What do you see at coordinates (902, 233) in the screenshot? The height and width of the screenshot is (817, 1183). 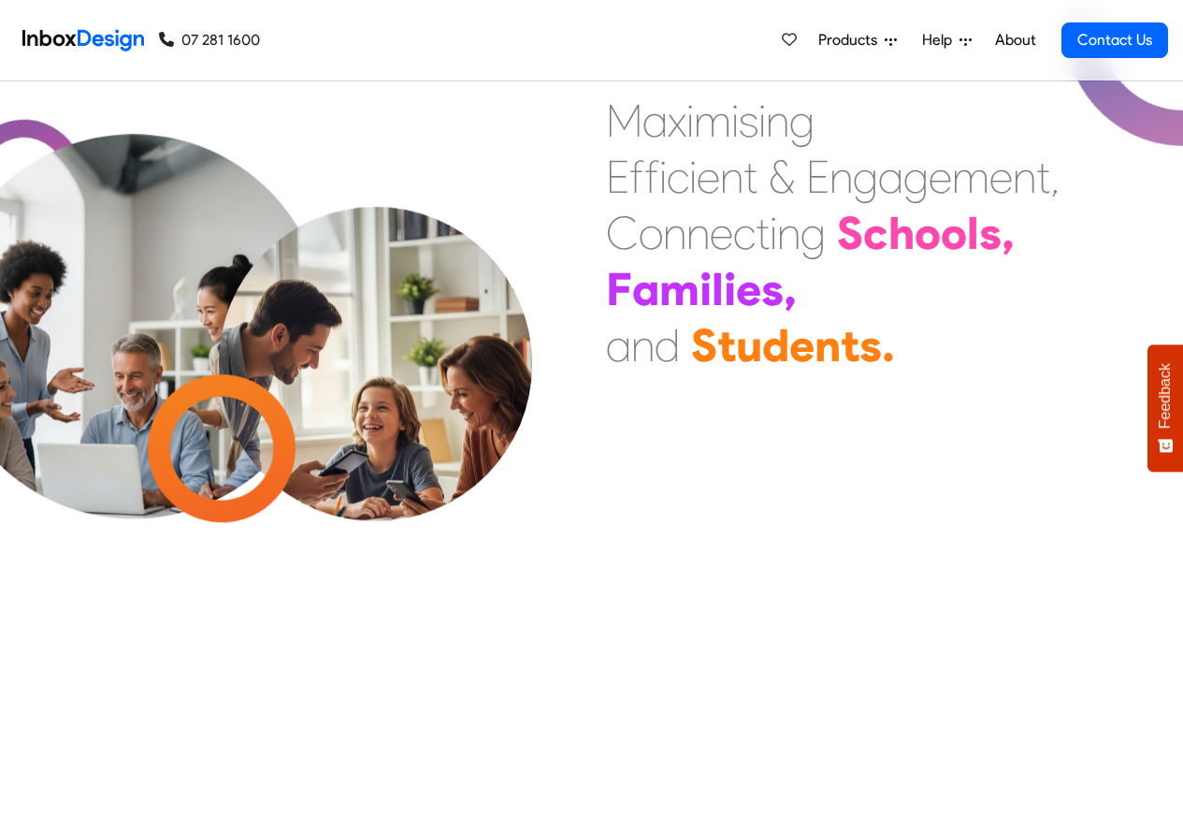 I see `div: h` at bounding box center [902, 233].